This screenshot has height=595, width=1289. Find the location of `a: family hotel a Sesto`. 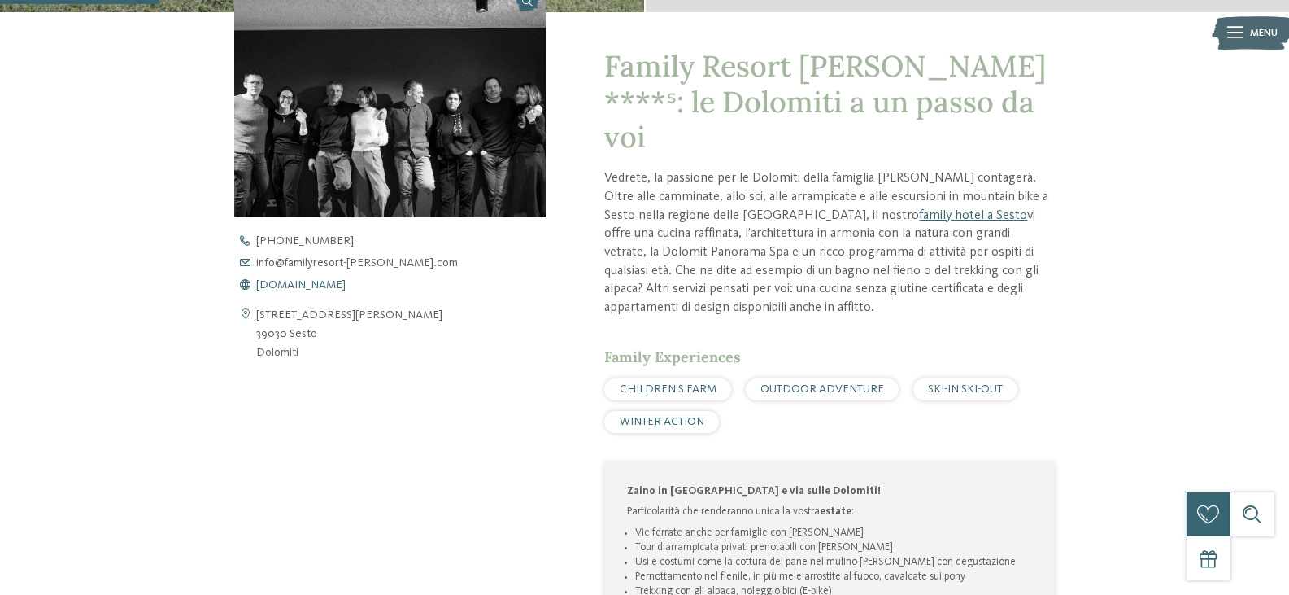

a: family hotel a Sesto is located at coordinates (973, 216).